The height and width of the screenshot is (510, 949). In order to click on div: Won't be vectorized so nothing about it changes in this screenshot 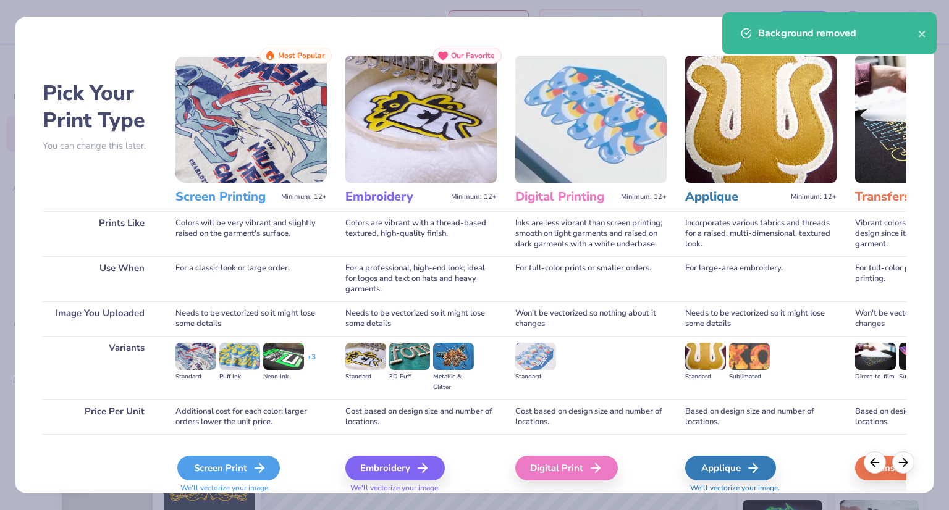, I will do `click(591, 319)`.